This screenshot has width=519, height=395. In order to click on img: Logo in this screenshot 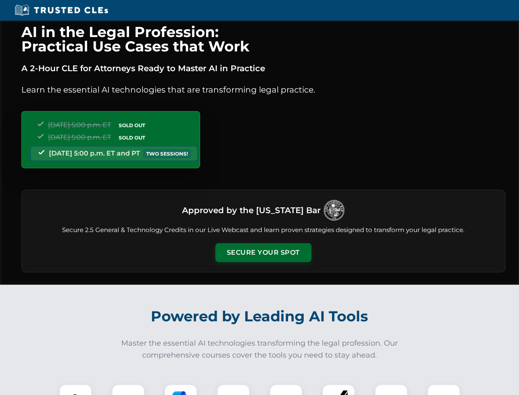, I will do `click(334, 210)`.